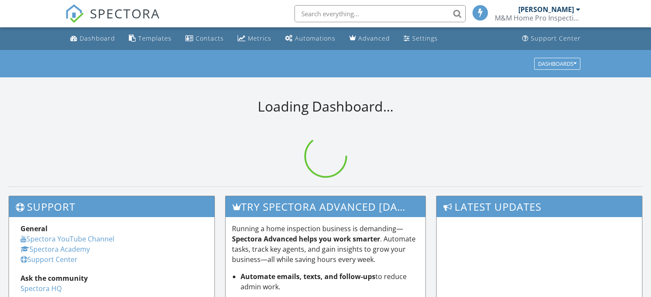  I want to click on button: Dashboards, so click(557, 64).